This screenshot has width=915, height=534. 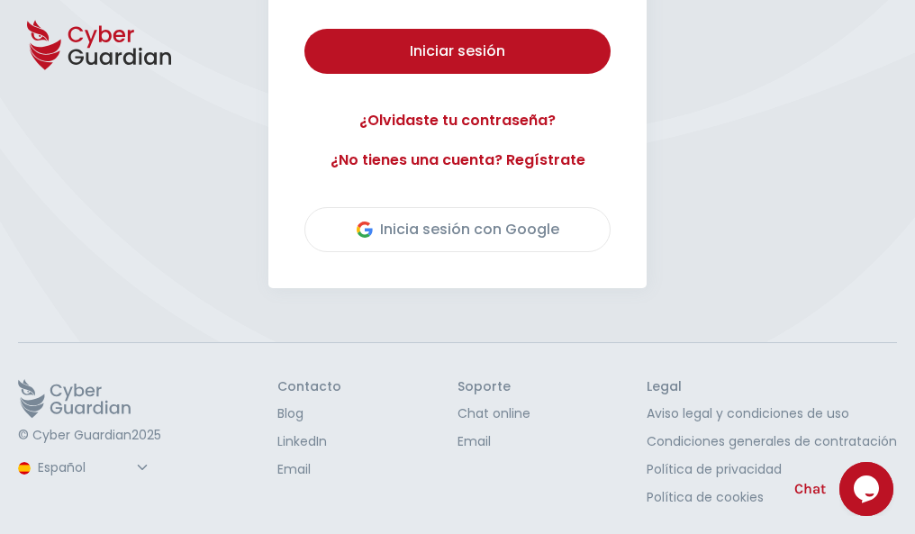 What do you see at coordinates (772, 497) in the screenshot?
I see `a: Política de cookies` at bounding box center [772, 497].